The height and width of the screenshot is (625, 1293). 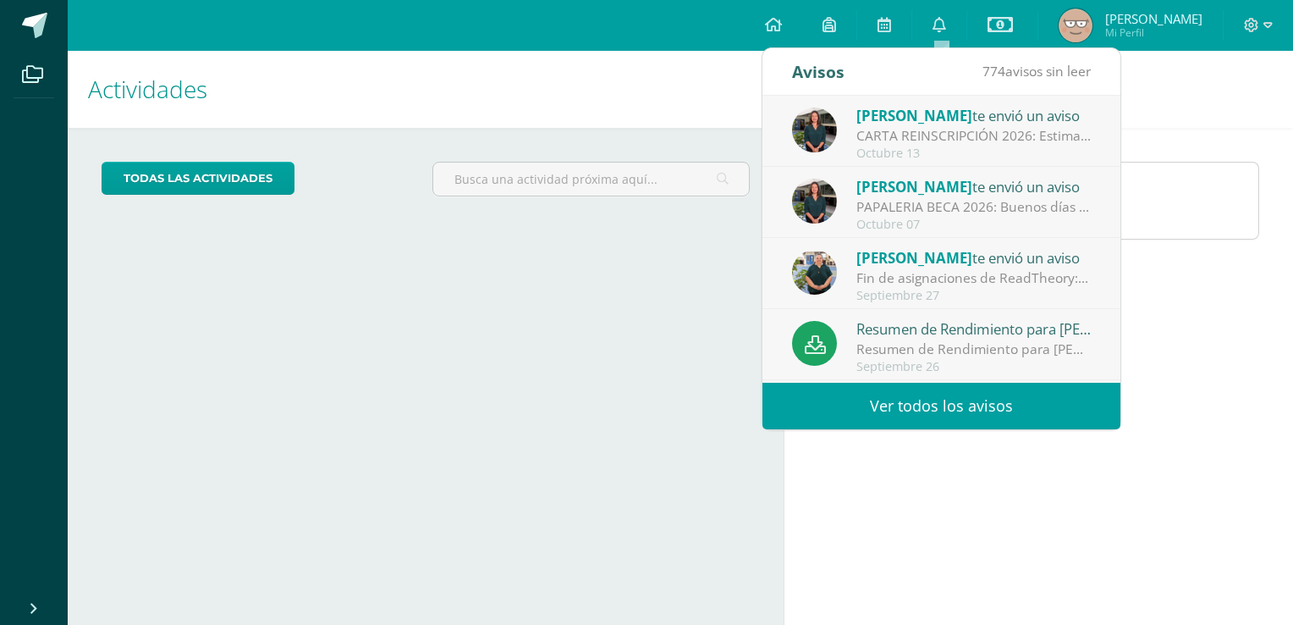 I want to click on div: CARTA REINSCRIPCIÓN 2026: Estimados padres de familia: Estamos muy entusiasmados preparando las r..., so click(x=974, y=135).